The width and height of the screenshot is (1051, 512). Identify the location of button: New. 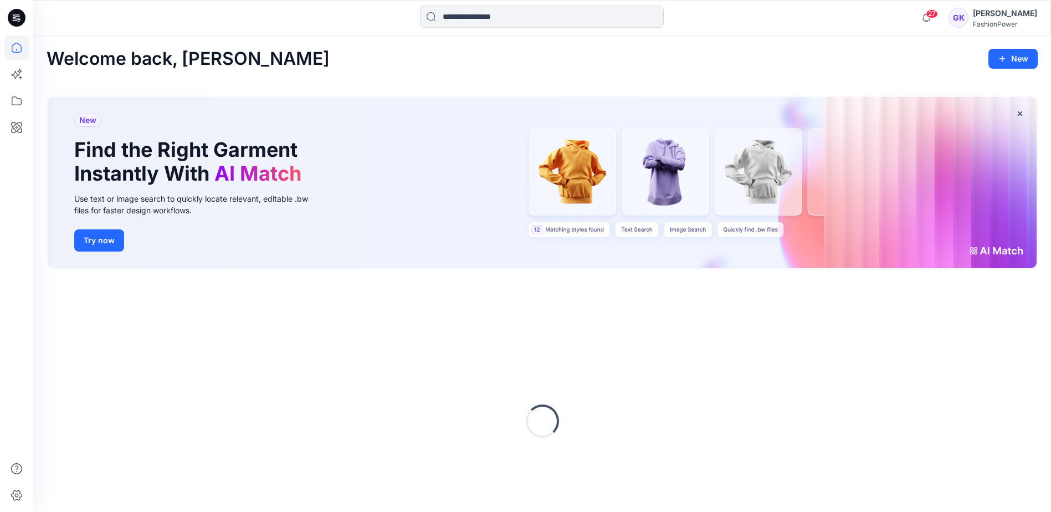
(1013, 59).